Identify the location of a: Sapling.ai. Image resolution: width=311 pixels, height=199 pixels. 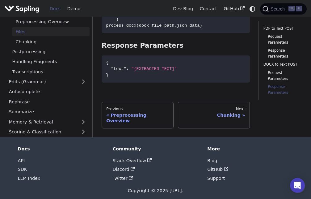
(23, 9).